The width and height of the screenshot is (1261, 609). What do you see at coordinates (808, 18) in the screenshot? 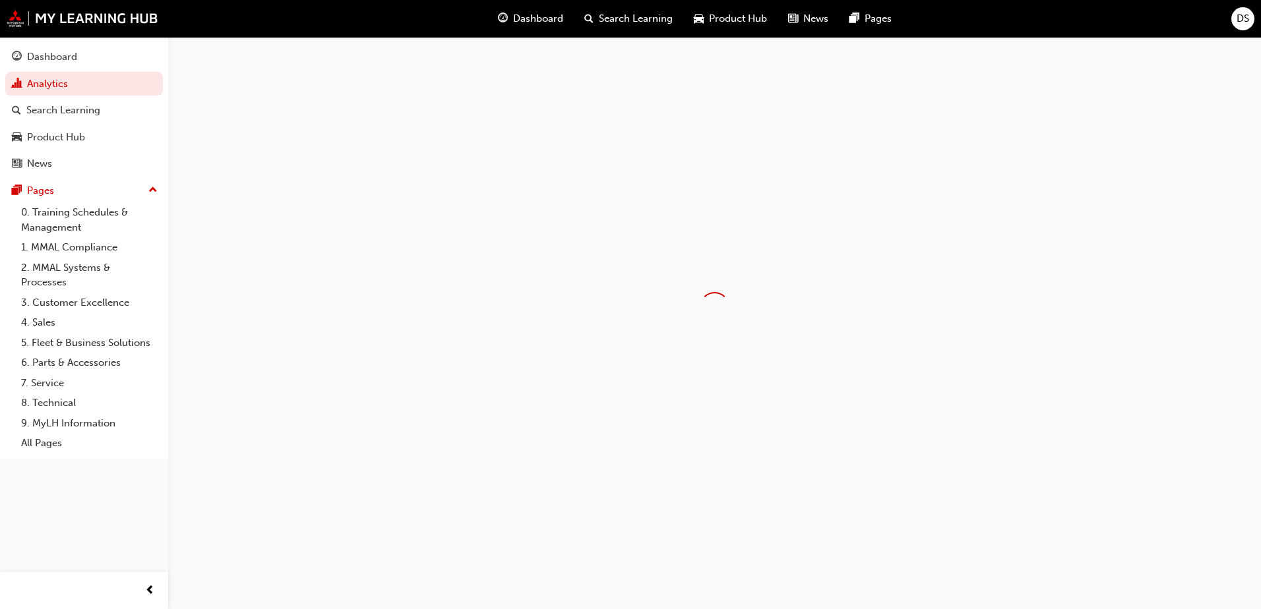
I see `a: news-iconNews` at bounding box center [808, 18].